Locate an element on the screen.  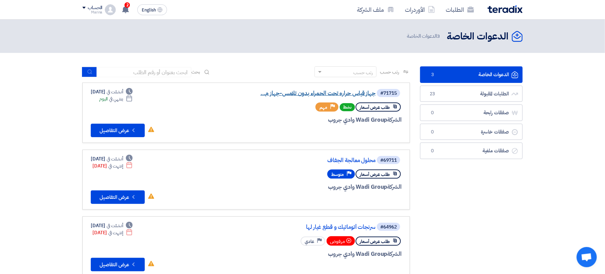
div: #64962 is located at coordinates (388, 227).